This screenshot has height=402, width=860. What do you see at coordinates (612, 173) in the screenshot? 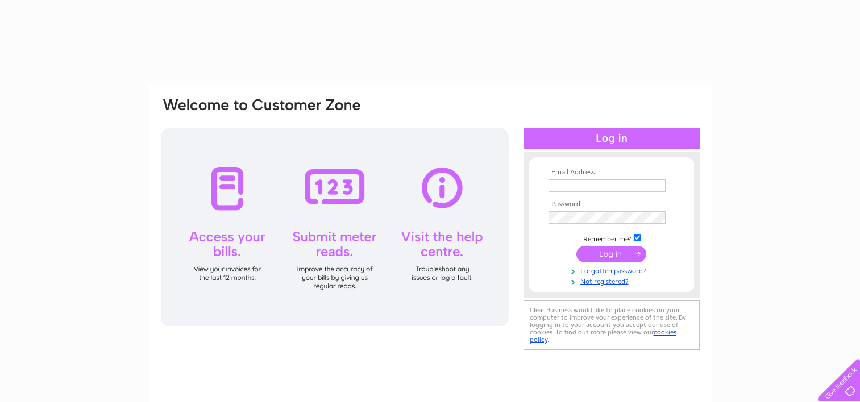
I see `th: Email Address:` at bounding box center [612, 173].